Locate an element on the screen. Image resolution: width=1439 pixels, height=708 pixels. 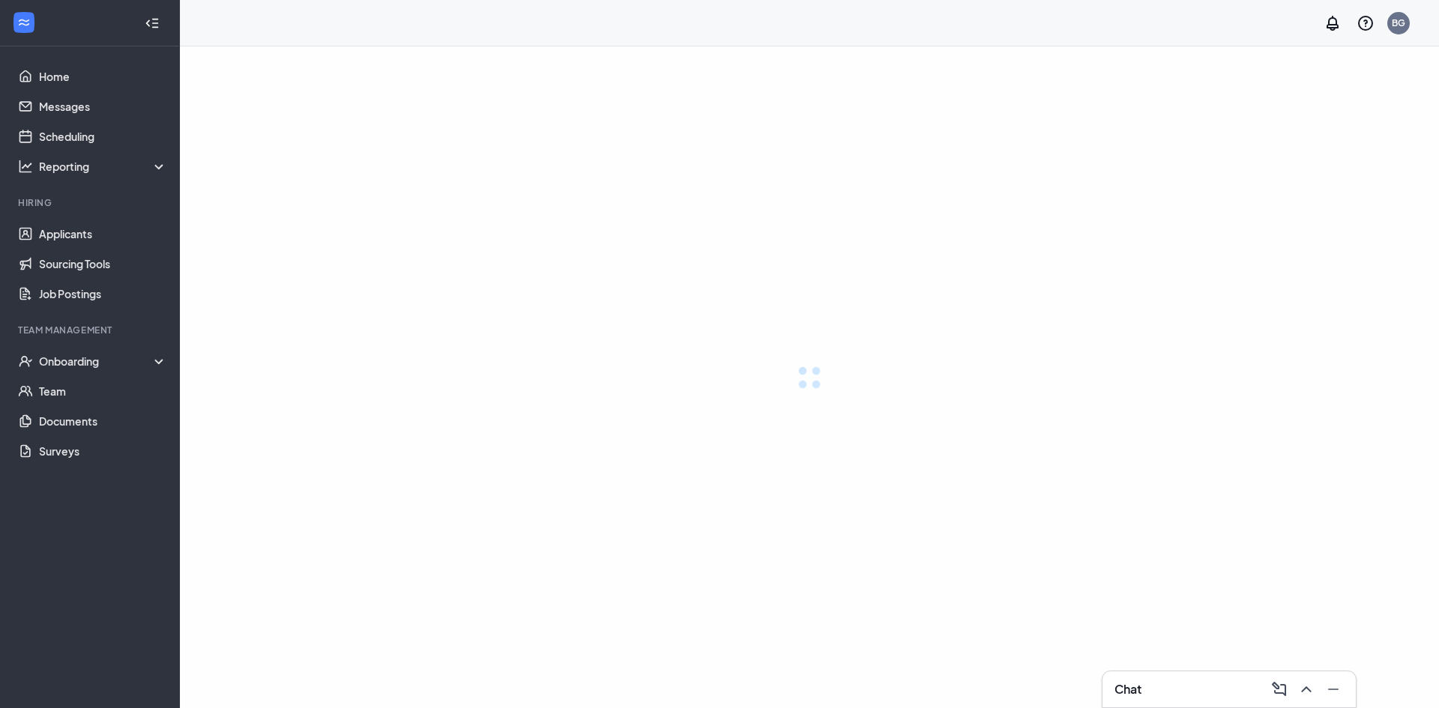
svg: Collapse is located at coordinates (152, 23).